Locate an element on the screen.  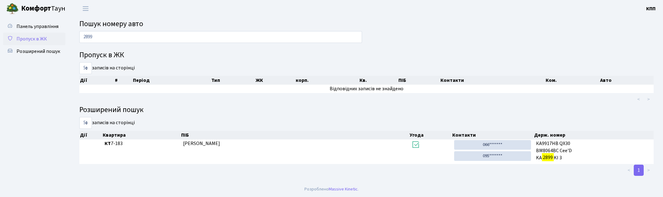
mark: 2899 is located at coordinates (548, 158).